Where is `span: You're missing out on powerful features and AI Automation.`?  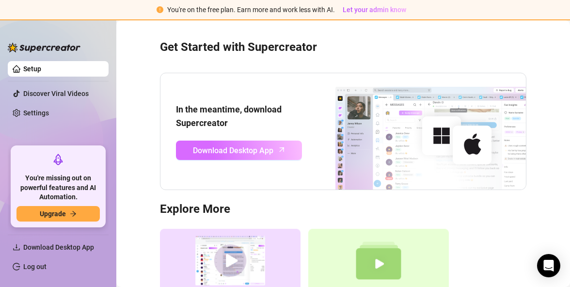 span: You're missing out on powerful features and AI Automation. is located at coordinates (58, 188).